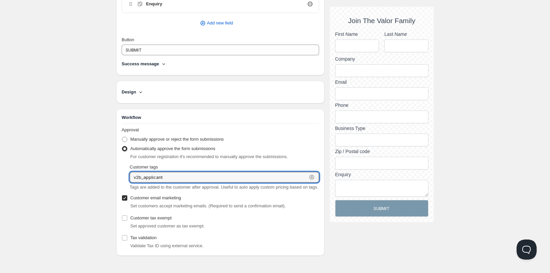  I want to click on span: Set approved customer as tax exempt., so click(168, 225).